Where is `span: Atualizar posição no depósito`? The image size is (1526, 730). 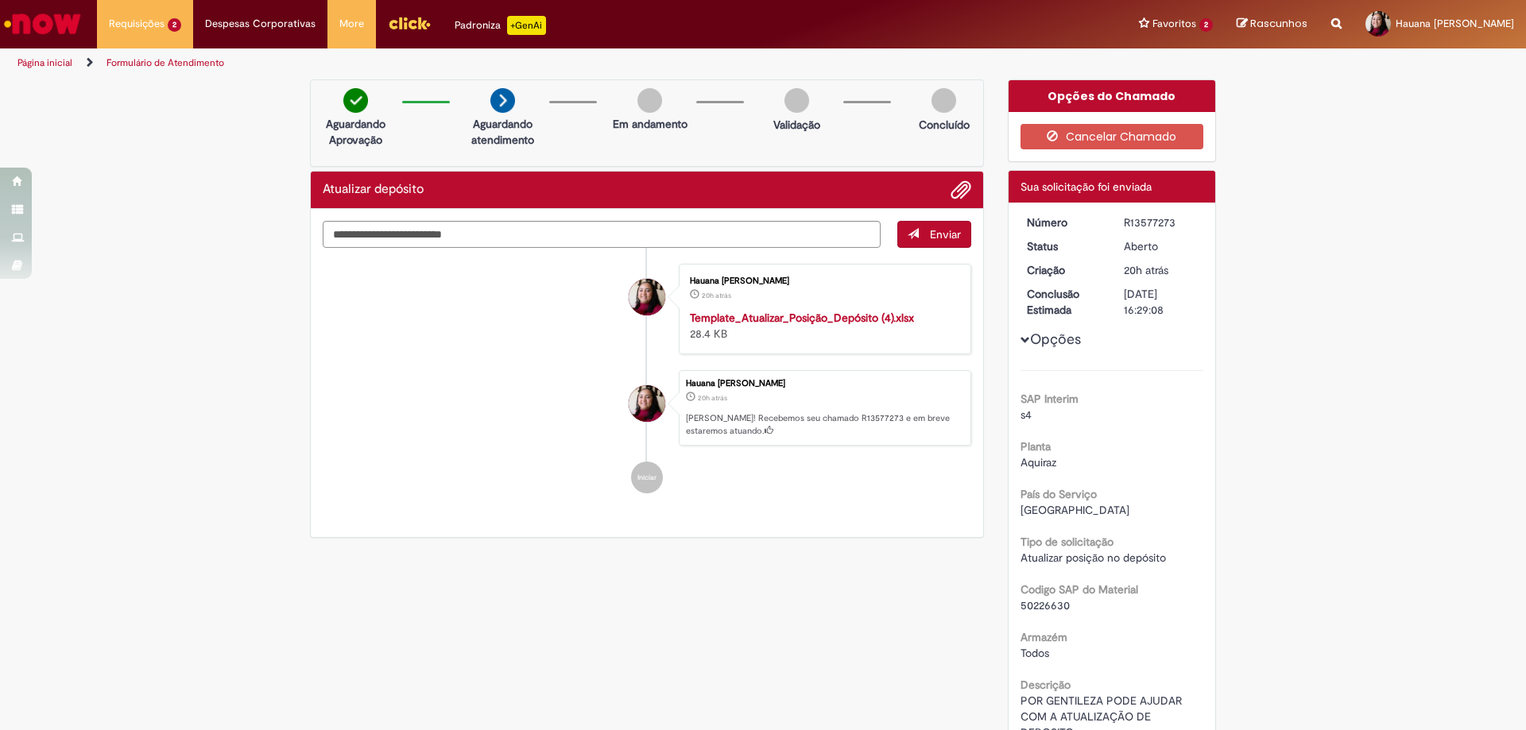
span: Atualizar posição no depósito is located at coordinates (1093, 558).